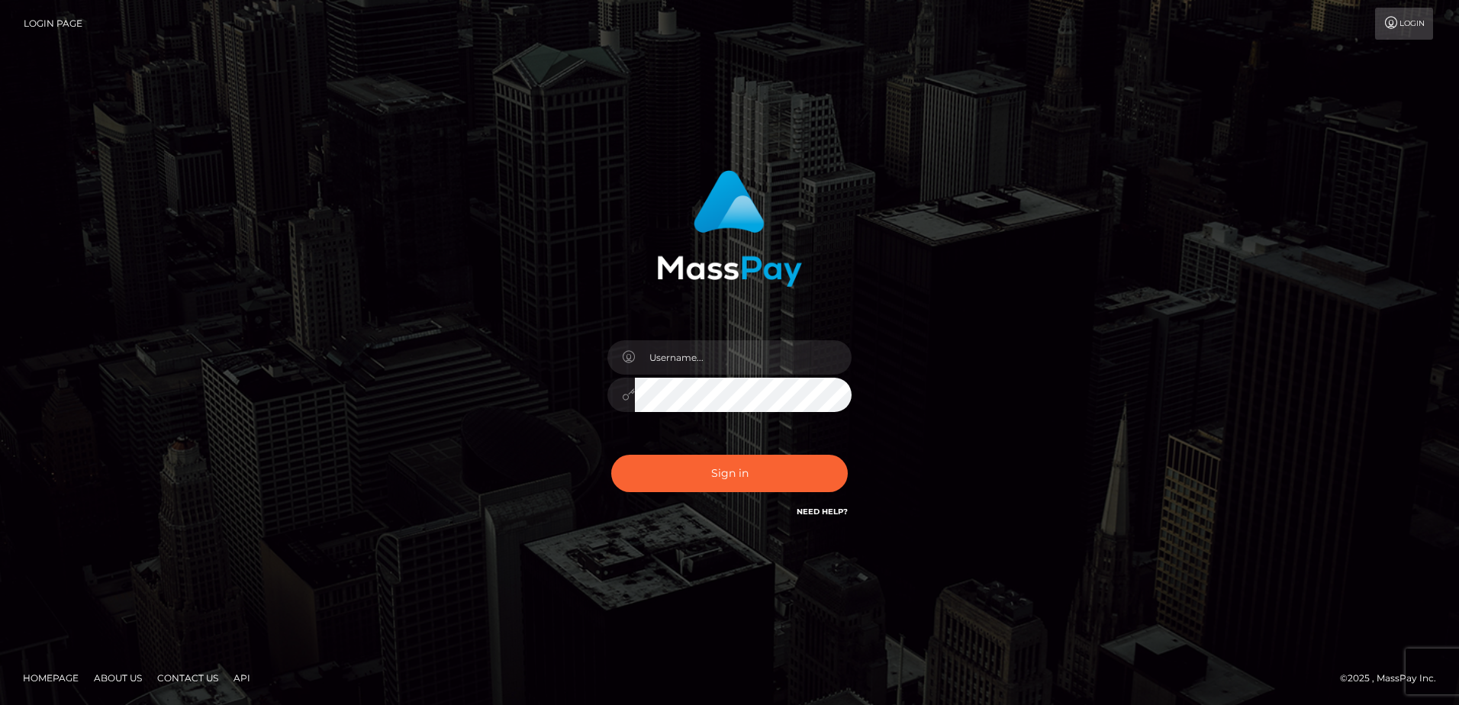  I want to click on a: Contact Us, so click(188, 678).